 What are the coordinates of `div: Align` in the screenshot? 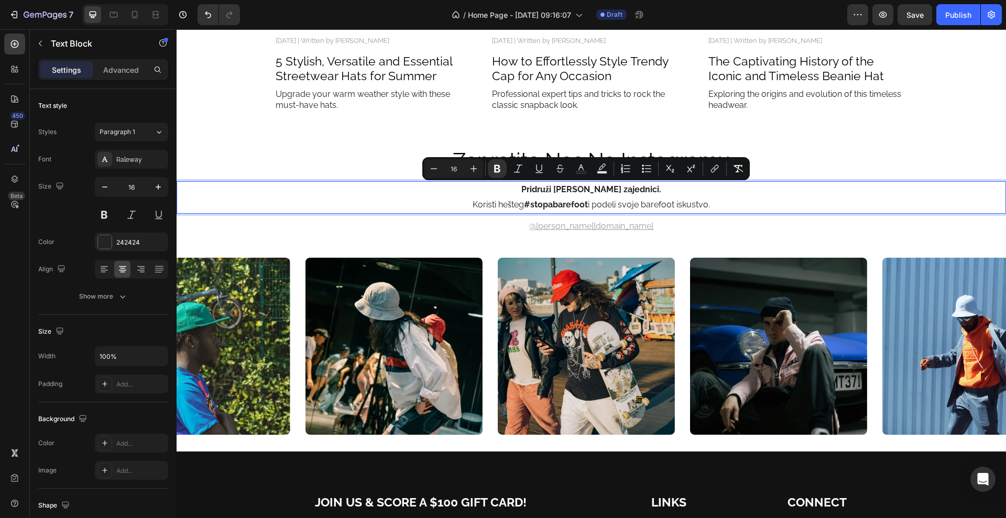 It's located at (53, 269).